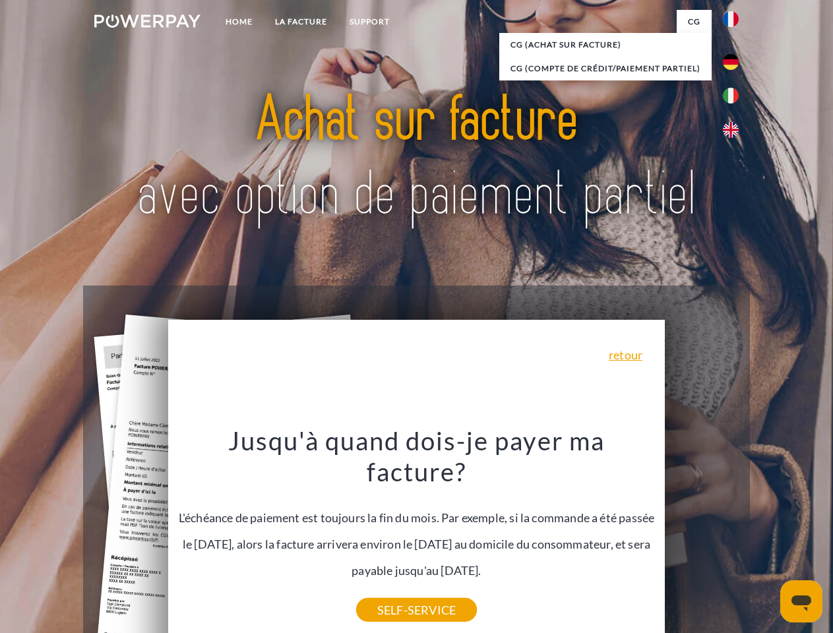 Image resolution: width=833 pixels, height=633 pixels. Describe the element at coordinates (239, 22) in the screenshot. I see `a: Home` at that location.